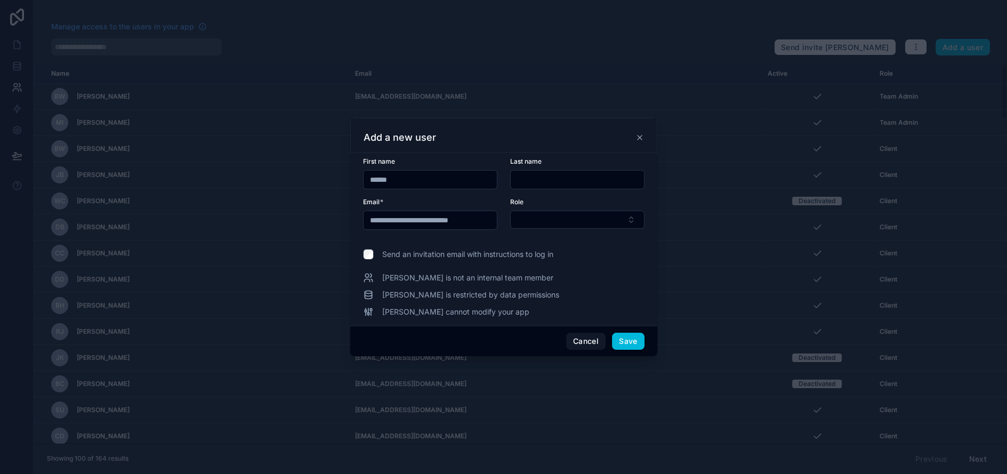 This screenshot has height=474, width=1007. What do you see at coordinates (369, 254) in the screenshot?
I see `input: Send an invitation email with instructions to log in` at bounding box center [369, 254].